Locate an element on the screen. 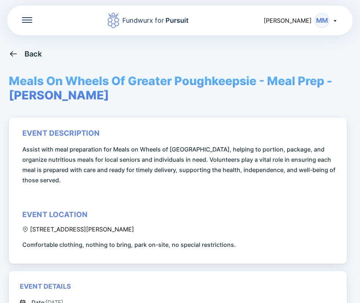 Image resolution: width=360 pixels, height=303 pixels. div: event location is located at coordinates (55, 214).